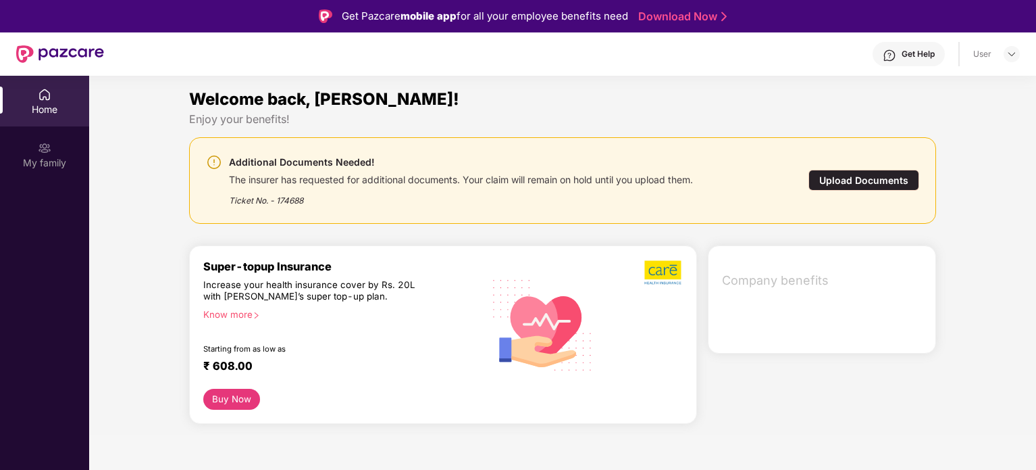 This screenshot has width=1036, height=470. Describe the element at coordinates (232, 399) in the screenshot. I see `button: Buy Now` at that location.